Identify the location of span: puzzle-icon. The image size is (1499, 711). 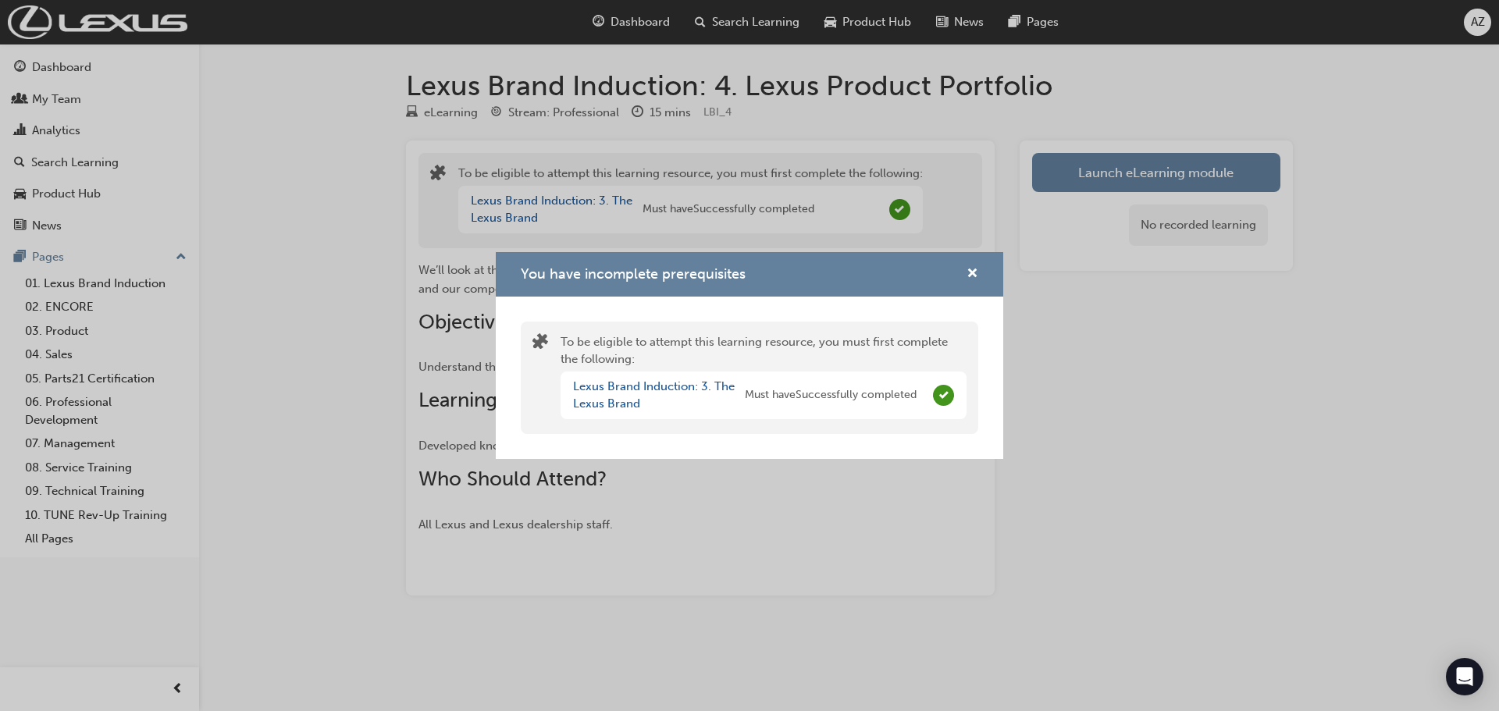
(540, 343).